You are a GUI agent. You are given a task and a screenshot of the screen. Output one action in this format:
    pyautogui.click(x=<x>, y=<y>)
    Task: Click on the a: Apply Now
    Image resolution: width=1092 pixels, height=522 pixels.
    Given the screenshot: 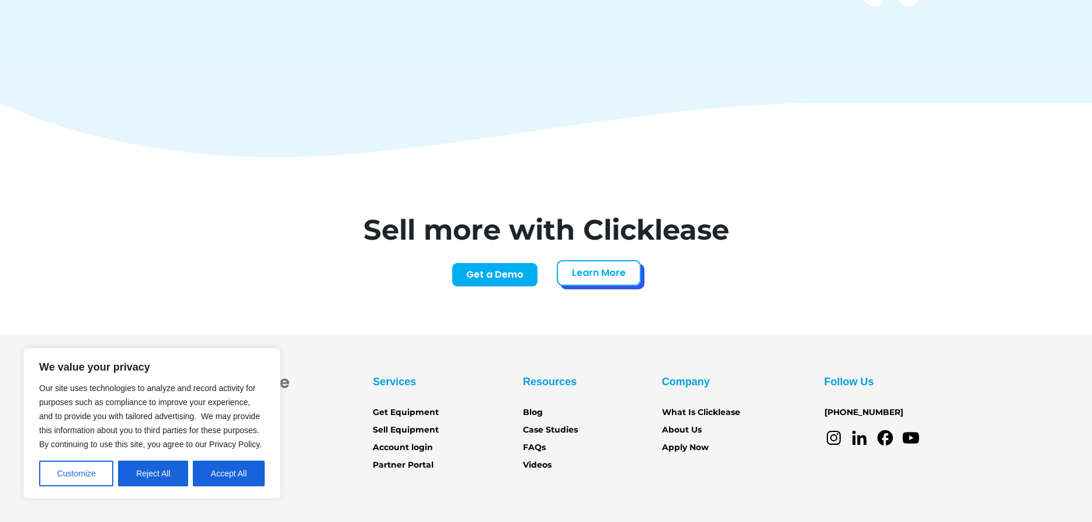 What is the action you would take?
    pyautogui.click(x=685, y=448)
    